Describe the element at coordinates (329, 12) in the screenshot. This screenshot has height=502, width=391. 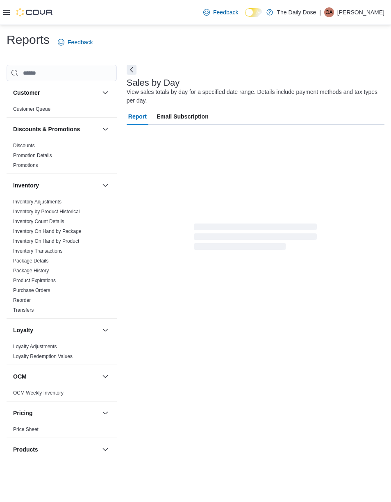
I see `div: Omar Ali` at that location.